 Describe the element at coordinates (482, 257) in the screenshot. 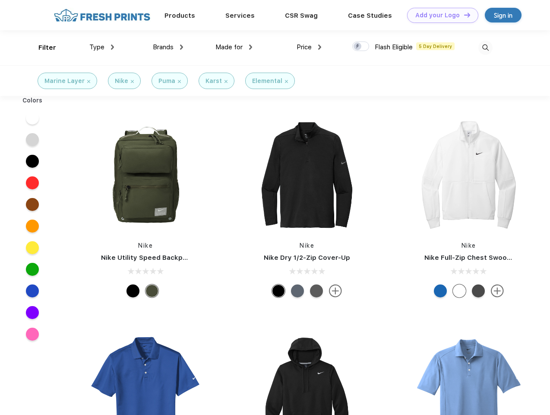

I see `a: Nike Full-Zip Chest Swoosh Jacket` at that location.